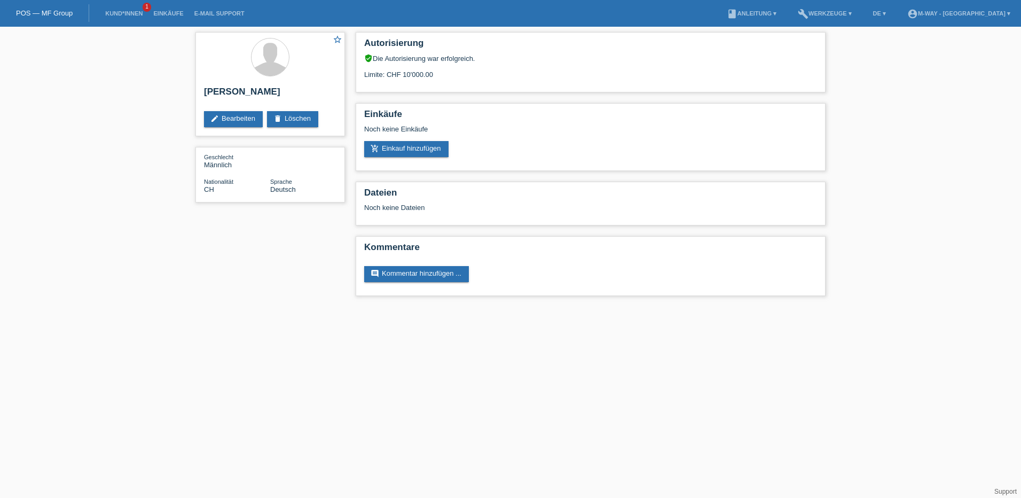 The height and width of the screenshot is (498, 1021). What do you see at coordinates (375, 148) in the screenshot?
I see `i: add_shopping_cart` at bounding box center [375, 148].